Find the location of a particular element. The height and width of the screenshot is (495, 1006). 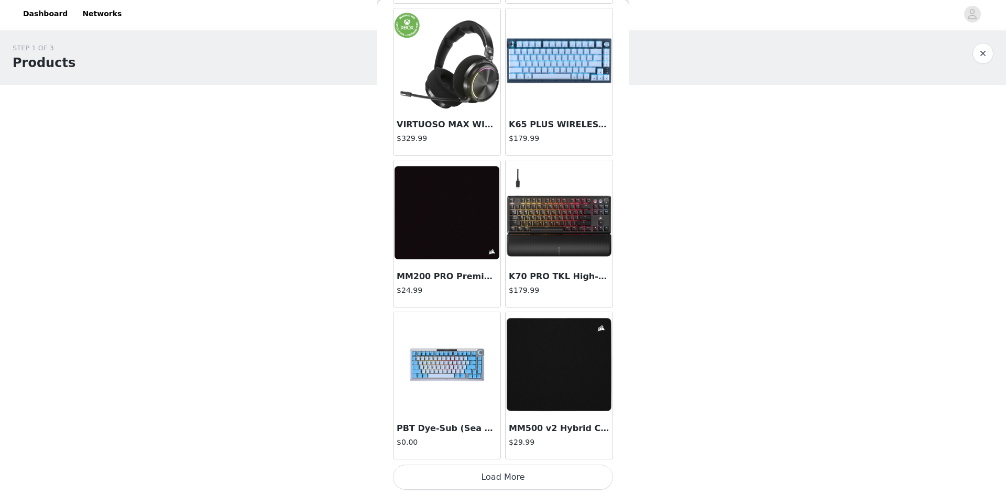

h1: Products is located at coordinates (44, 63).